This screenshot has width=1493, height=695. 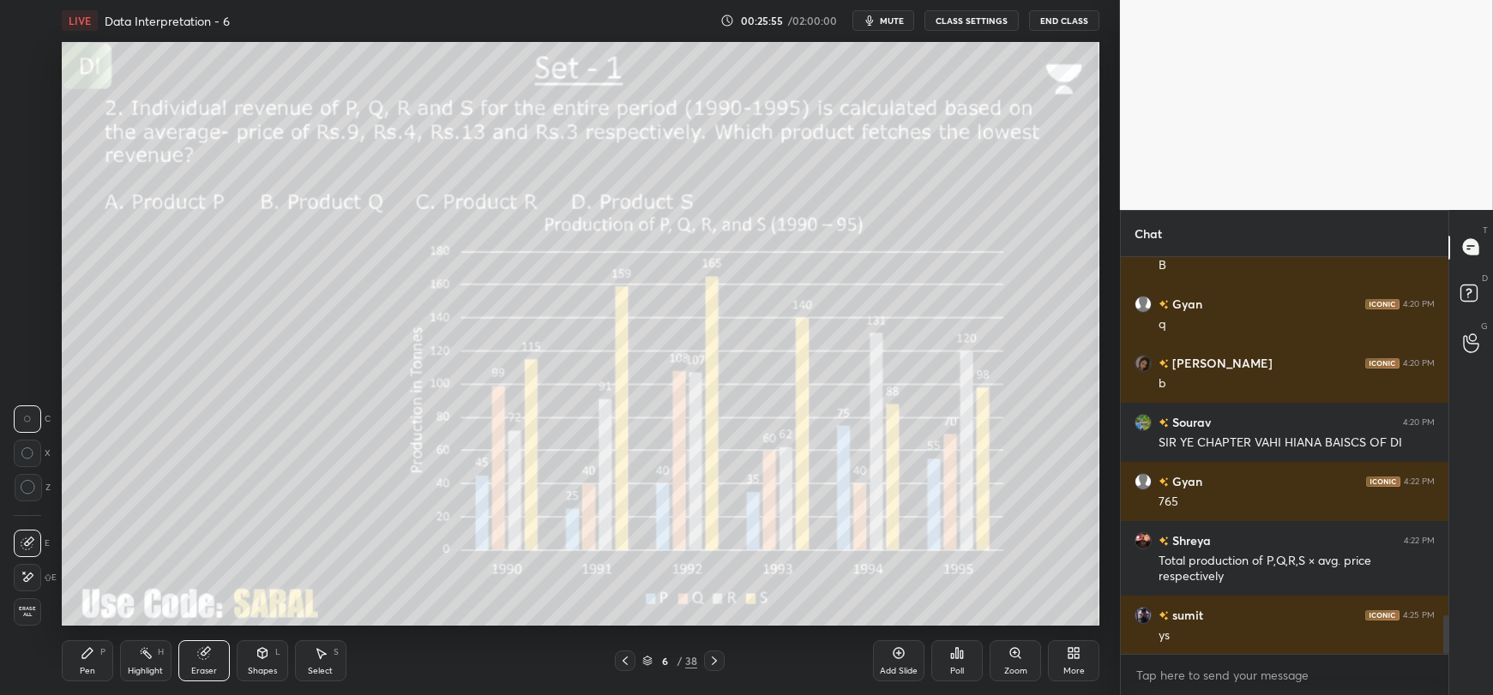 What do you see at coordinates (1189, 540) in the screenshot?
I see `h6: Shreya` at bounding box center [1189, 540].